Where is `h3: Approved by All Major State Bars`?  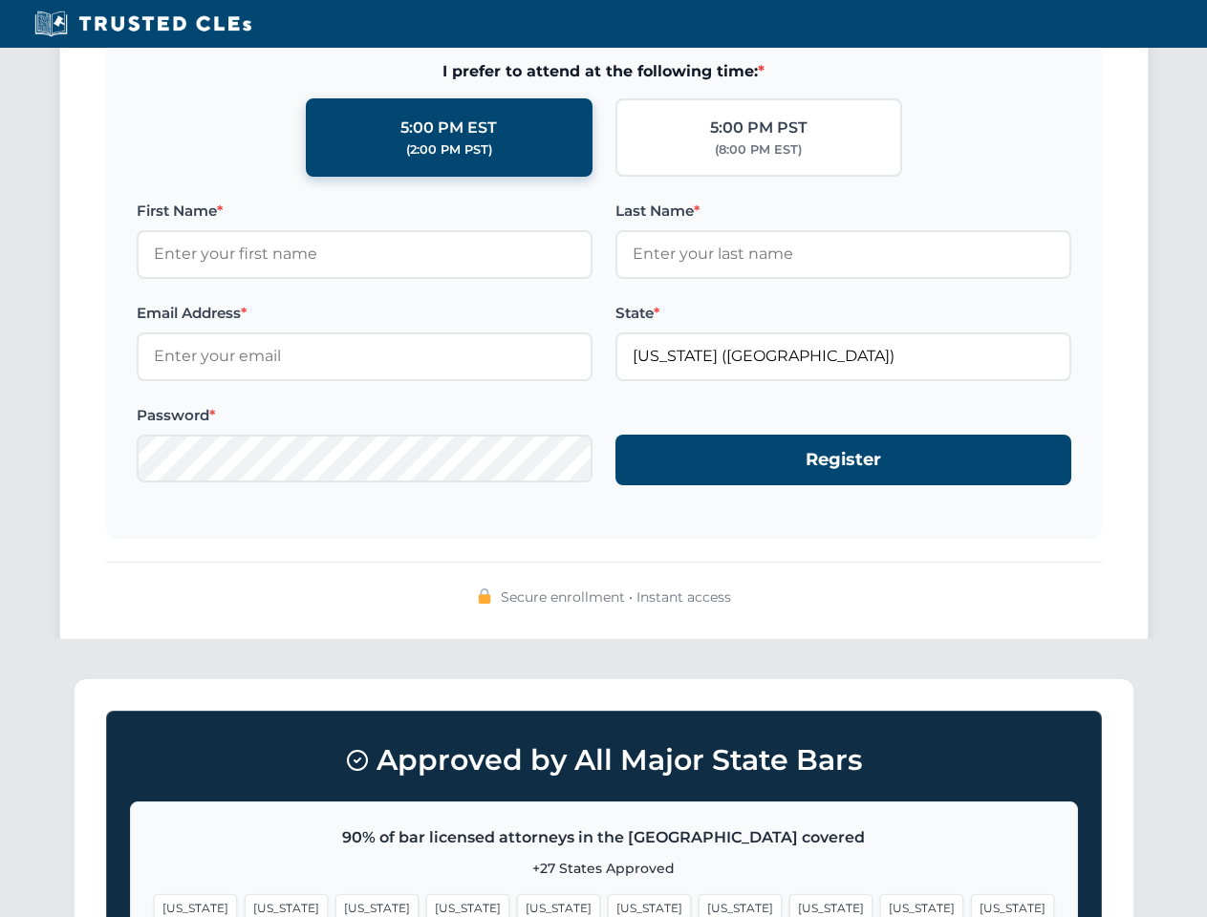
h3: Approved by All Major State Bars is located at coordinates (604, 761).